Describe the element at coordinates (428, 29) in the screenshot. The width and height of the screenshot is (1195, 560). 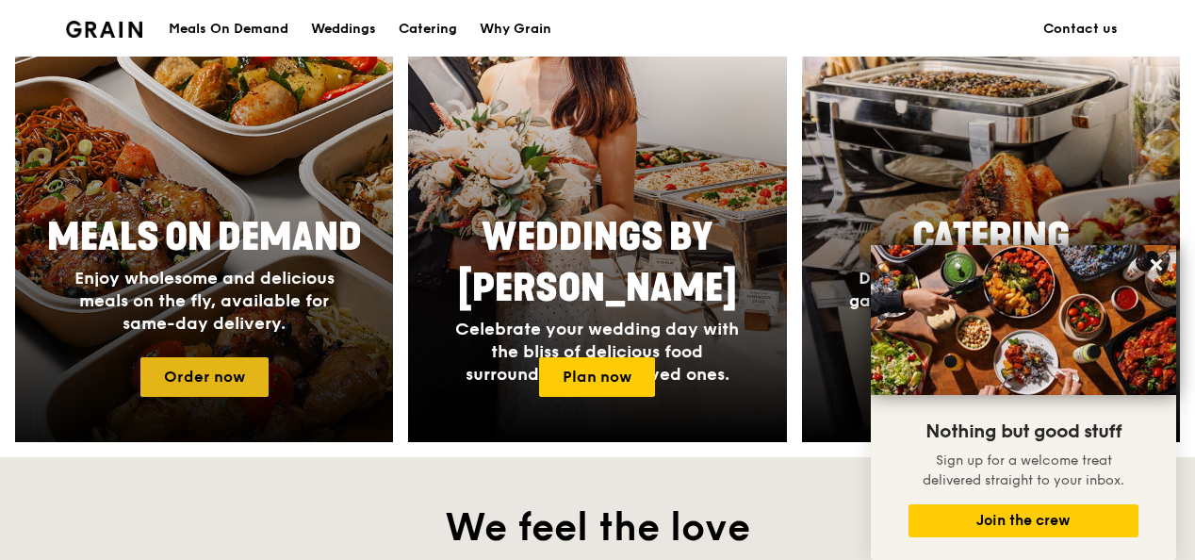
I see `div: Catering` at that location.